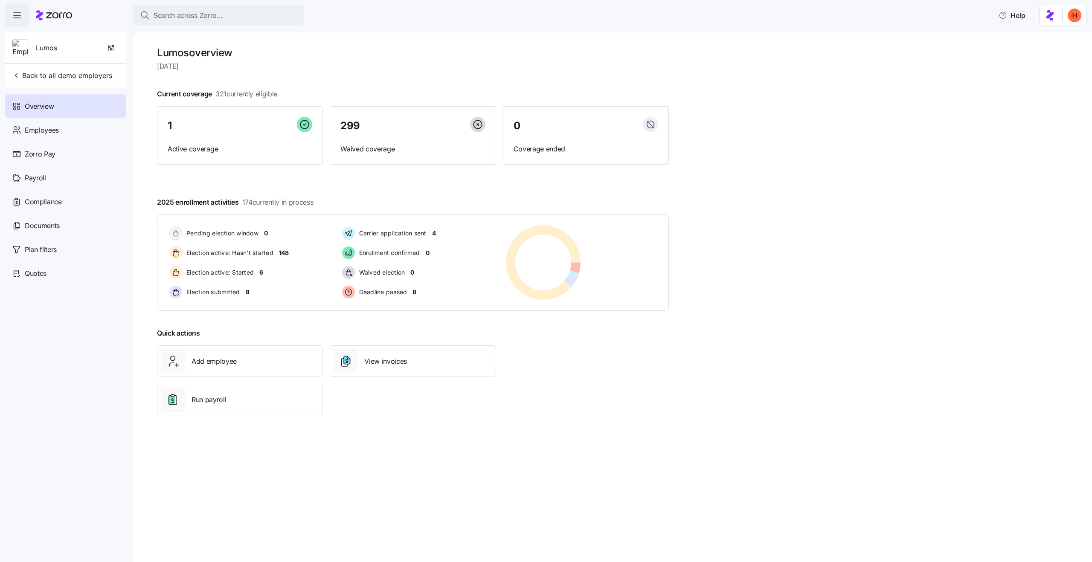 Image resolution: width=1092 pixels, height=562 pixels. Describe the element at coordinates (170, 126) in the screenshot. I see `span: 1` at that location.